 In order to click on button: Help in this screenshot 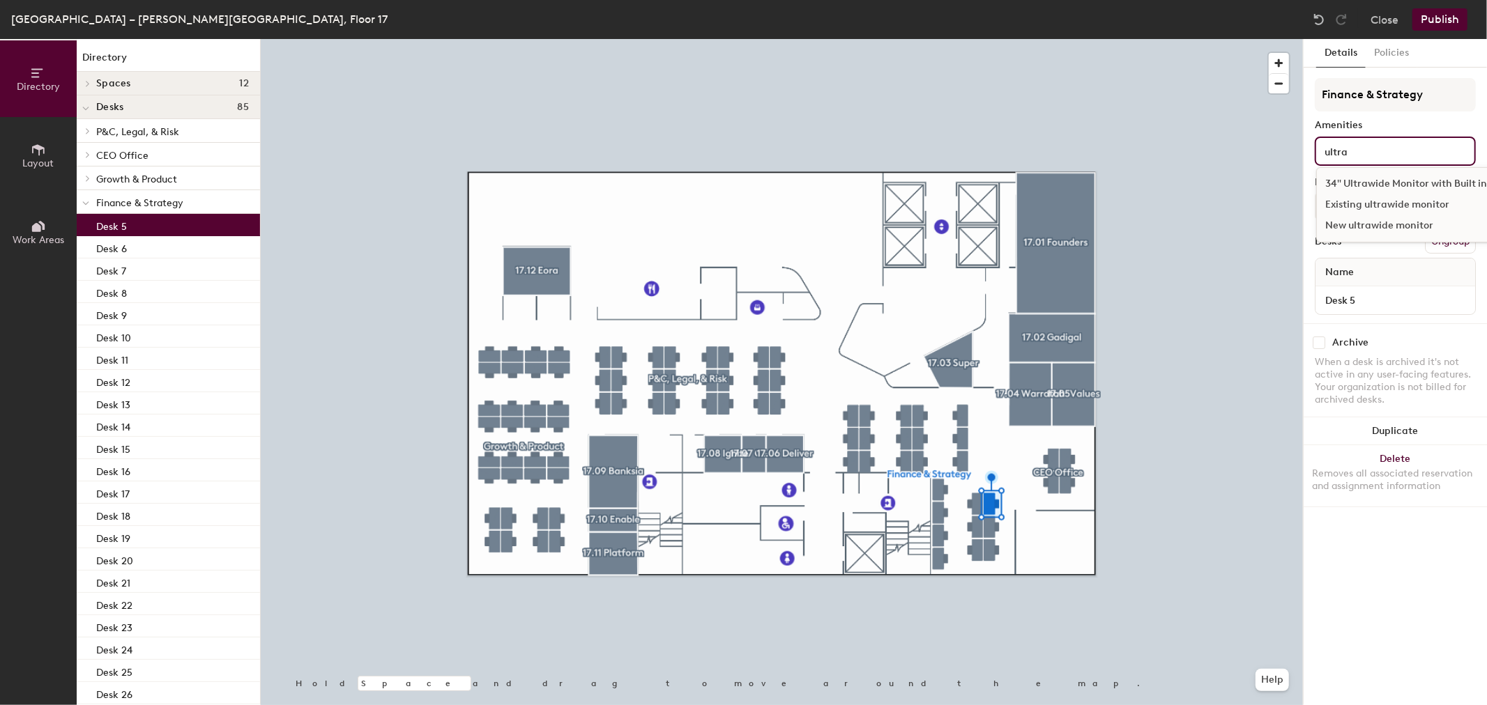, I will do `click(1272, 680)`.